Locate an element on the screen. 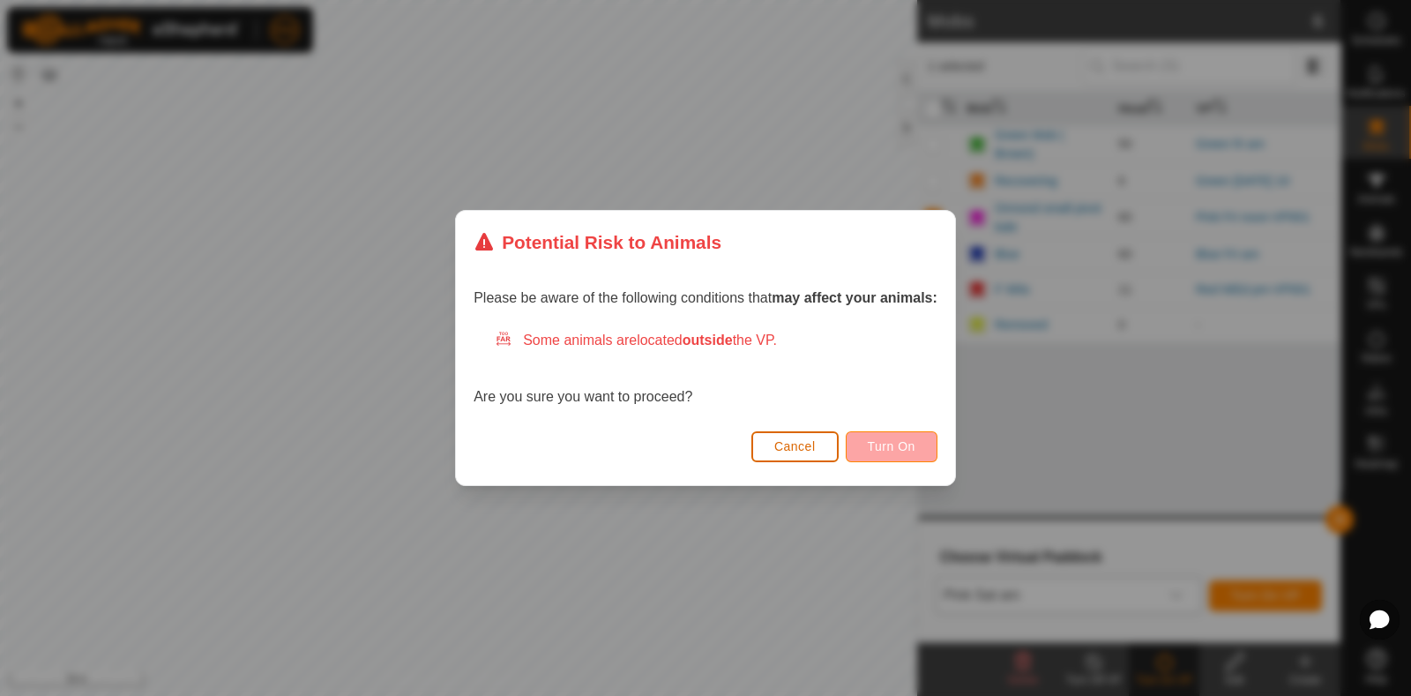  strong: may affect your animals: is located at coordinates (855, 297).